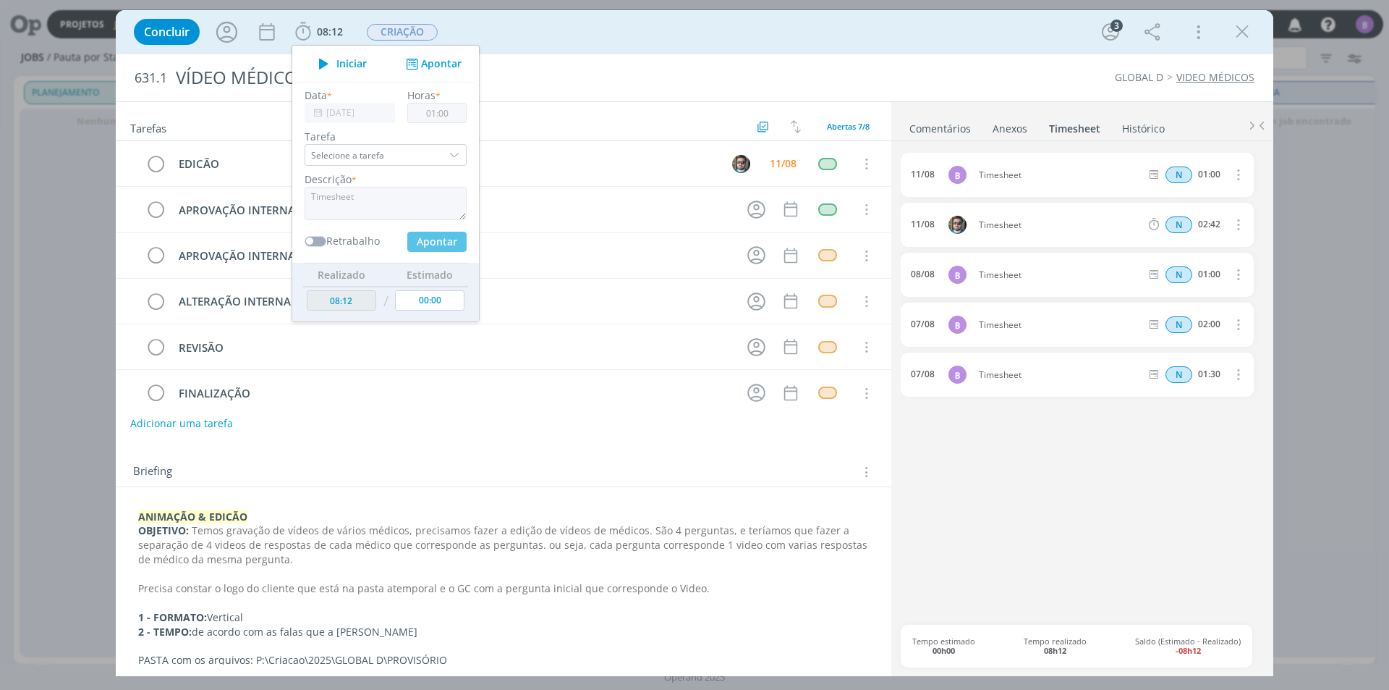  What do you see at coordinates (944, 650) in the screenshot?
I see `b: 00h00` at bounding box center [944, 650].